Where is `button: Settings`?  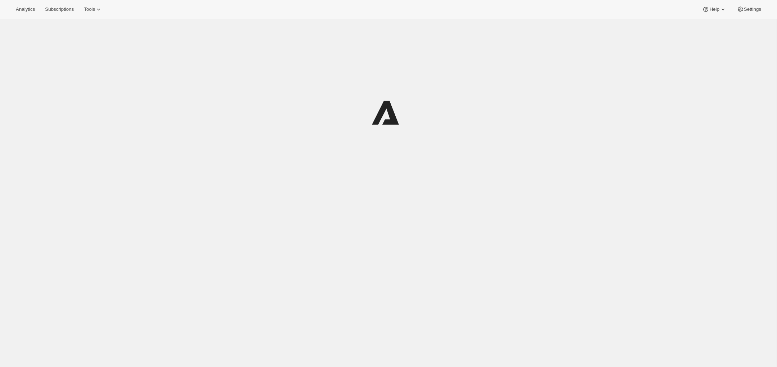
button: Settings is located at coordinates (749, 9).